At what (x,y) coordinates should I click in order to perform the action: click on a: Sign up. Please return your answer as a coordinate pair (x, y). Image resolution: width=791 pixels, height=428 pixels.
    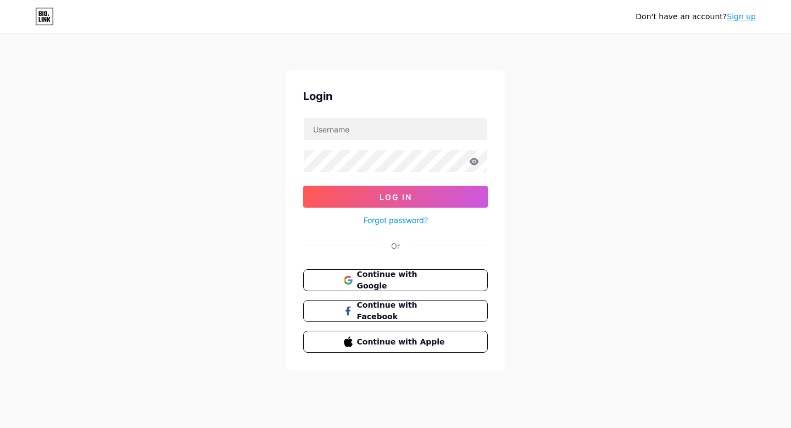
    Looking at the image, I should click on (741, 16).